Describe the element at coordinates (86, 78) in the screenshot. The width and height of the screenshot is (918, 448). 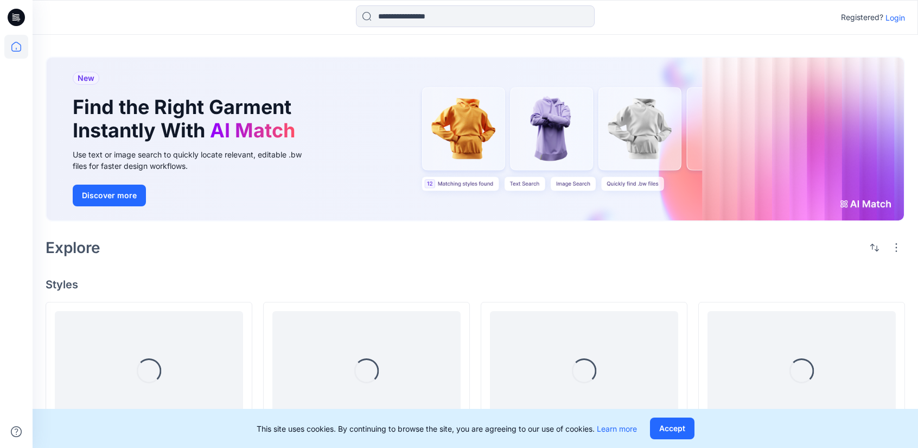
I see `span: New` at that location.